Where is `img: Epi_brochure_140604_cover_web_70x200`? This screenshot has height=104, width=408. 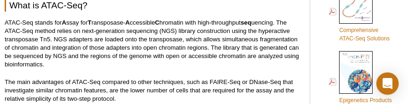
img: Epi_brochure_140604_cover_web_70x200 is located at coordinates (356, 73).